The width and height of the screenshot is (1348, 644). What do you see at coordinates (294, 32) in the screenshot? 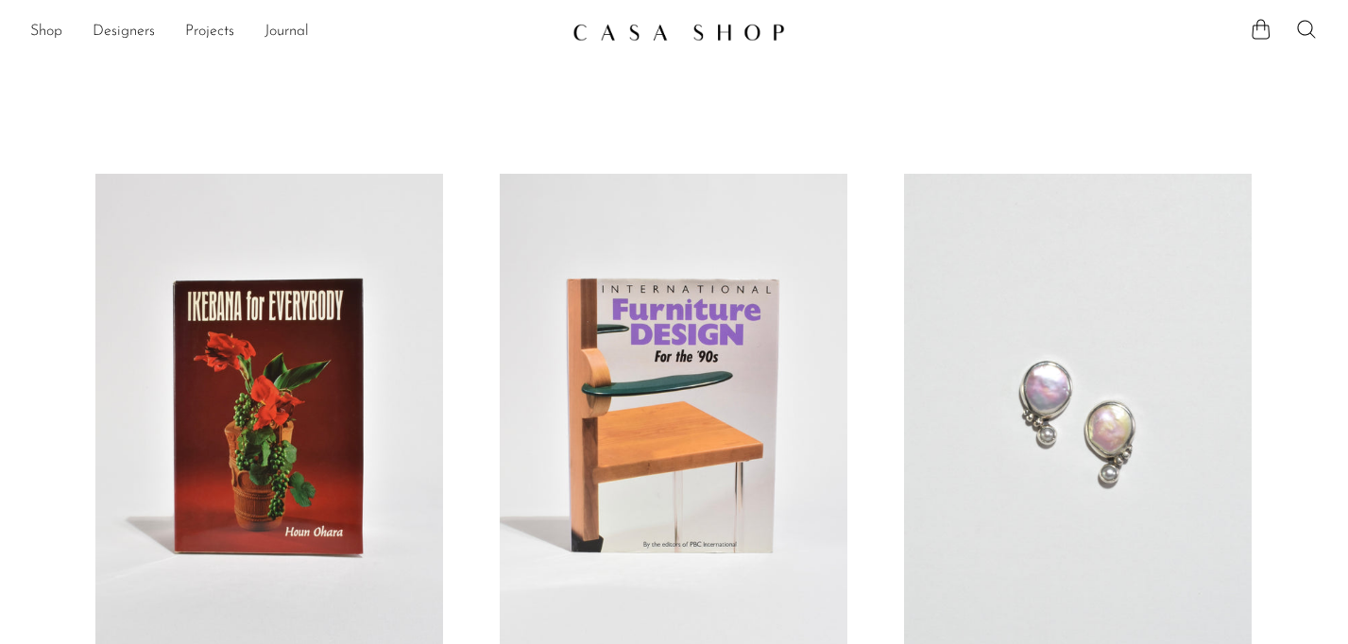
I see `nav: Desktop navigation` at bounding box center [294, 32].